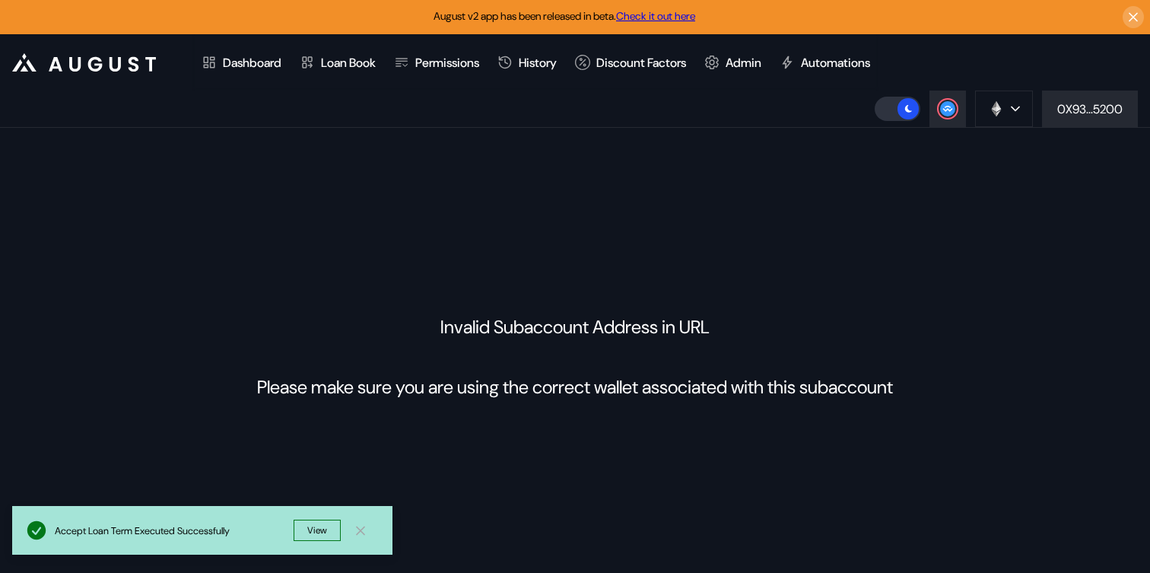  What do you see at coordinates (317, 530) in the screenshot?
I see `button: View` at bounding box center [317, 530].